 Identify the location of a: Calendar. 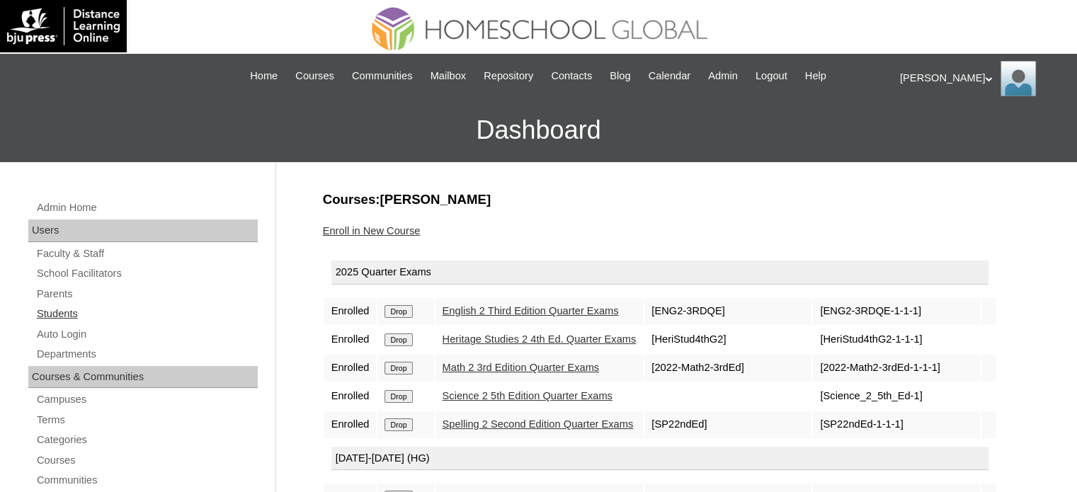
(669, 76).